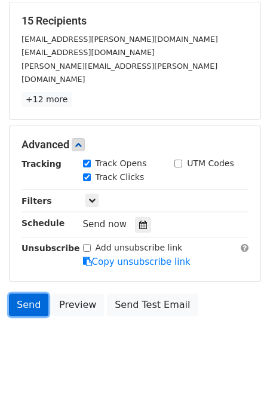  I want to click on label: UTM Codes, so click(210, 163).